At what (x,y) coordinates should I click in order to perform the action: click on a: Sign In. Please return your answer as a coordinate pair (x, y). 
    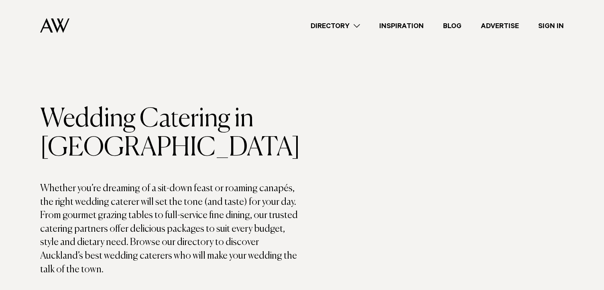
    Looking at the image, I should click on (551, 26).